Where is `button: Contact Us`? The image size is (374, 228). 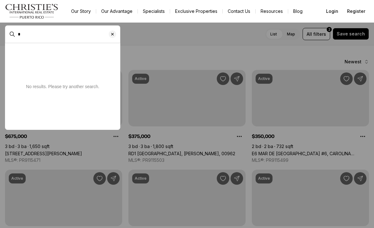
button: Contact Us is located at coordinates (239, 11).